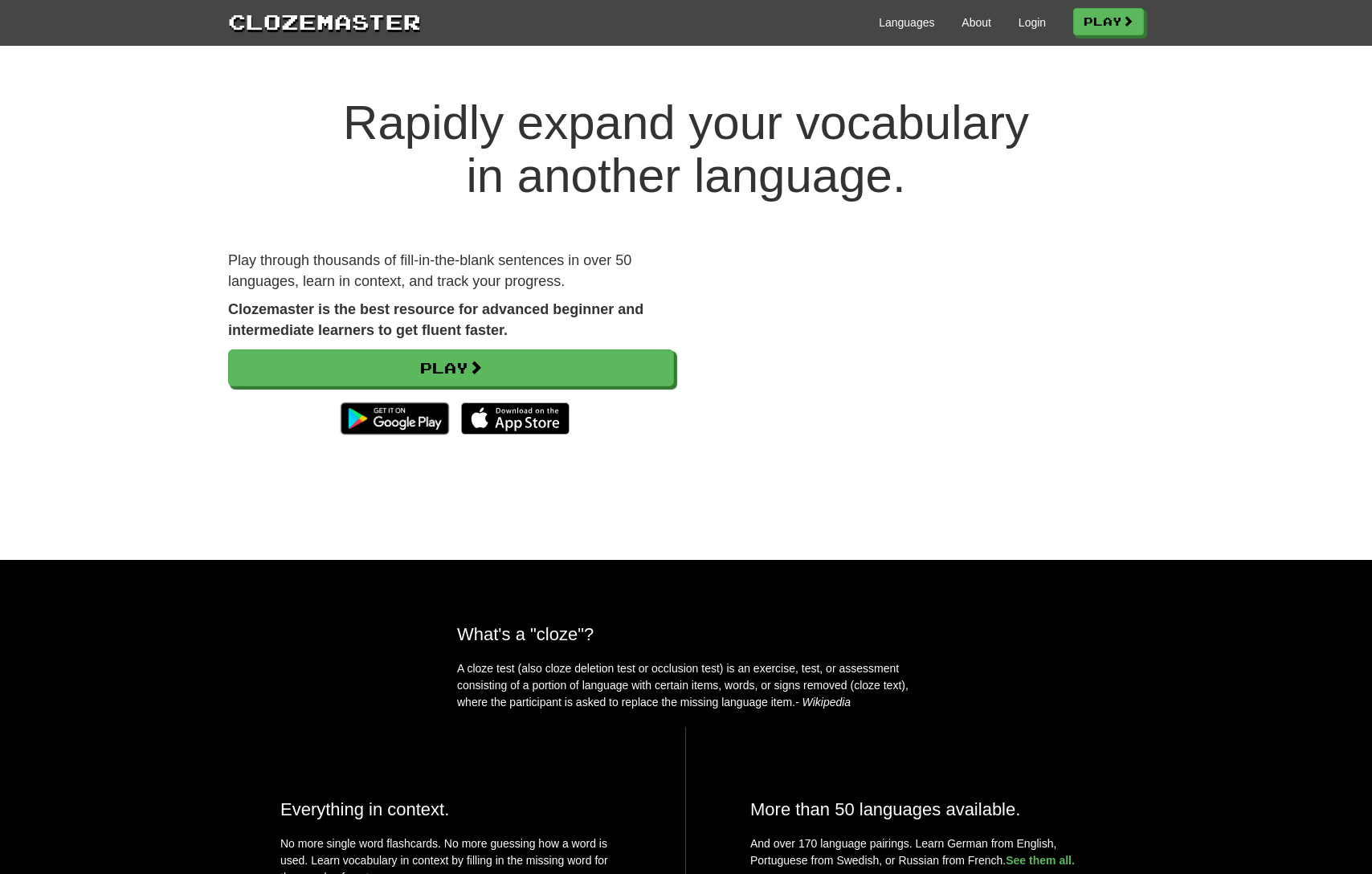  I want to click on a: Clozemaster, so click(324, 21).